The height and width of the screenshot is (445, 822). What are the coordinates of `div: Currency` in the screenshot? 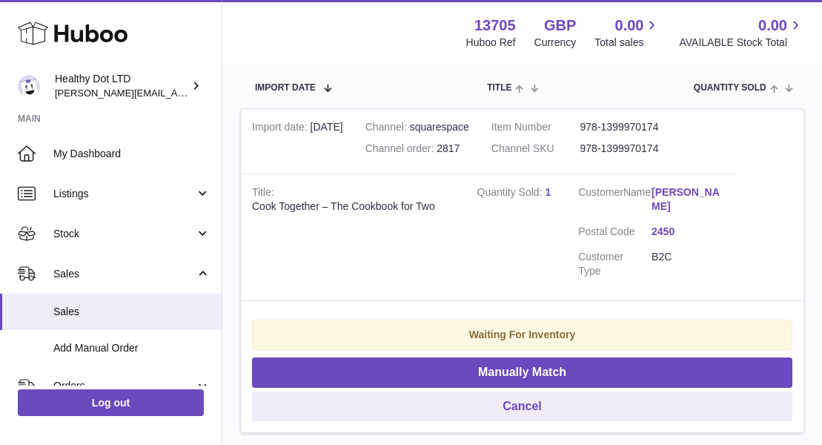 It's located at (555, 42).